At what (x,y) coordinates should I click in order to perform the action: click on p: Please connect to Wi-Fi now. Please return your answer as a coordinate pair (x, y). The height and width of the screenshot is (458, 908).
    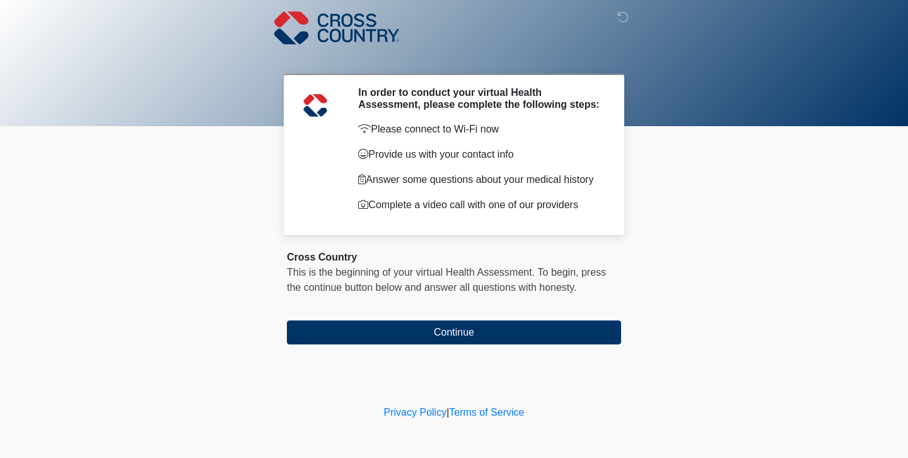
    Looking at the image, I should click on (480, 129).